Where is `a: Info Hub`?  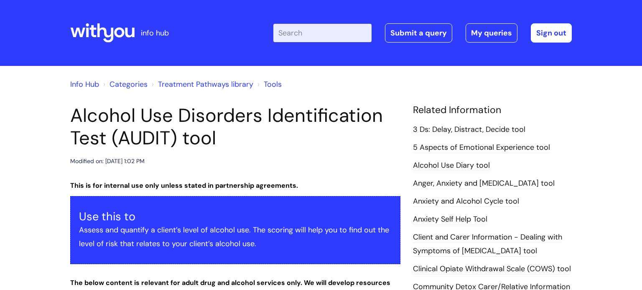 a: Info Hub is located at coordinates (84, 84).